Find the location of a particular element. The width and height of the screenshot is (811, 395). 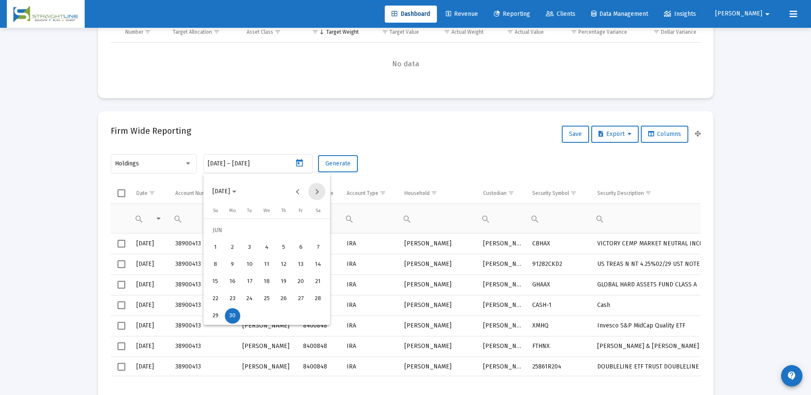

span: Fr is located at coordinates (300, 210).